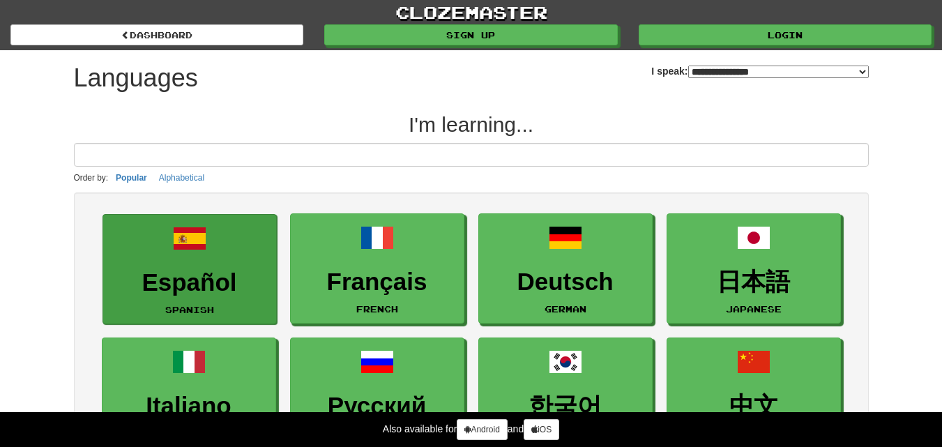 The height and width of the screenshot is (447, 942). Describe the element at coordinates (131, 178) in the screenshot. I see `button: Popular` at that location.